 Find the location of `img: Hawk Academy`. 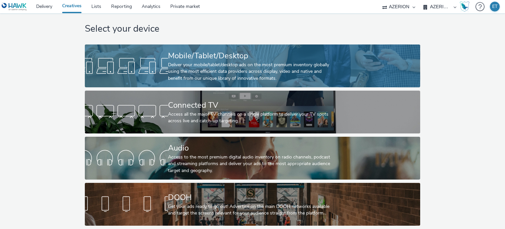

img: Hawk Academy is located at coordinates (465, 7).